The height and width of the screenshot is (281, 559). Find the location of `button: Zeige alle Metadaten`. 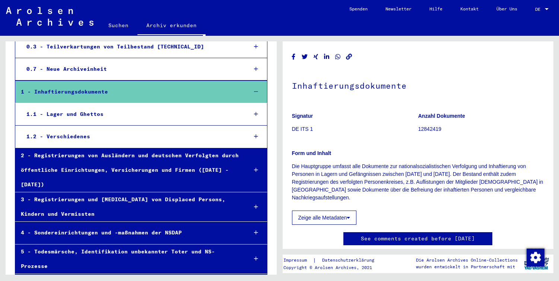

button: Zeige alle Metadaten is located at coordinates (324, 217).